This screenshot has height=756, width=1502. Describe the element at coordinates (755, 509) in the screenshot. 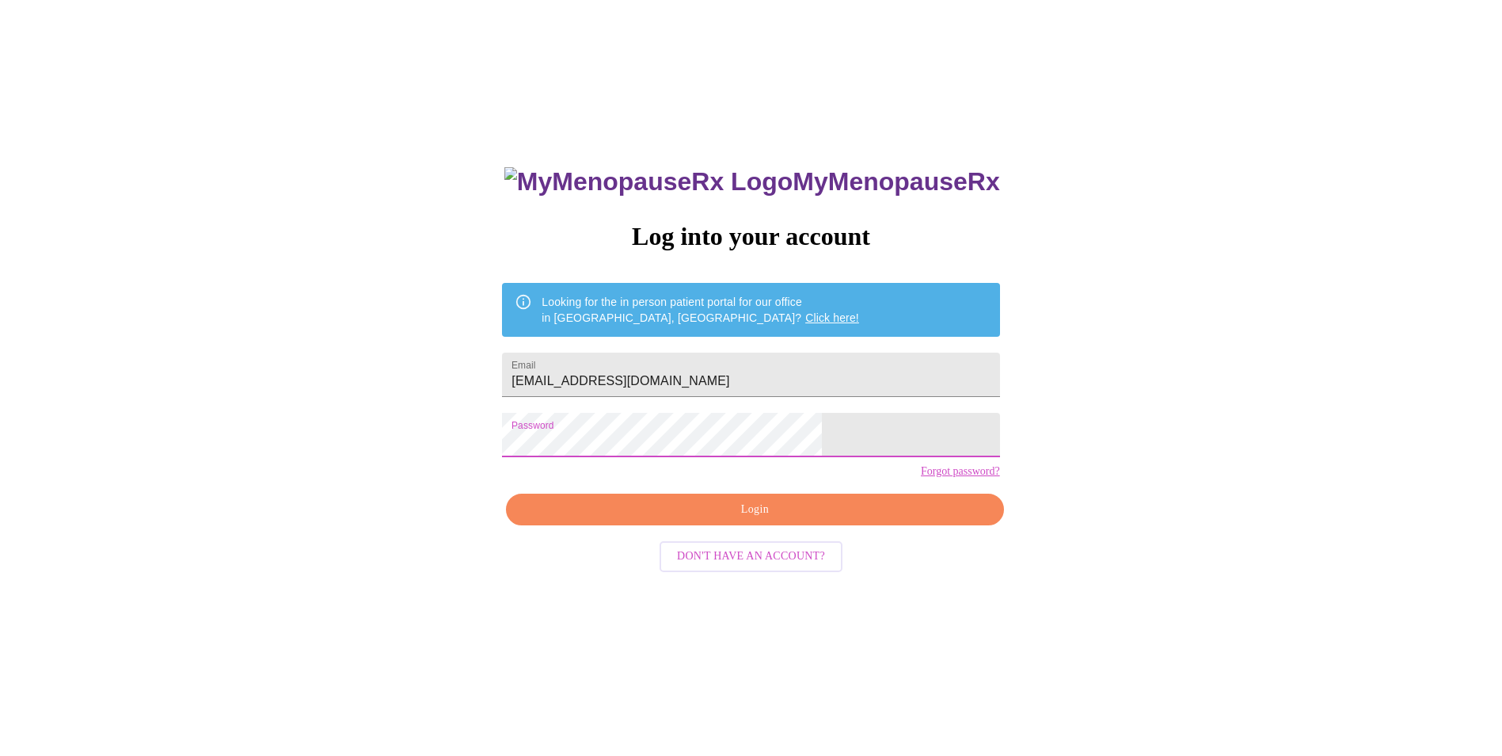

I see `span: Login` at that location.